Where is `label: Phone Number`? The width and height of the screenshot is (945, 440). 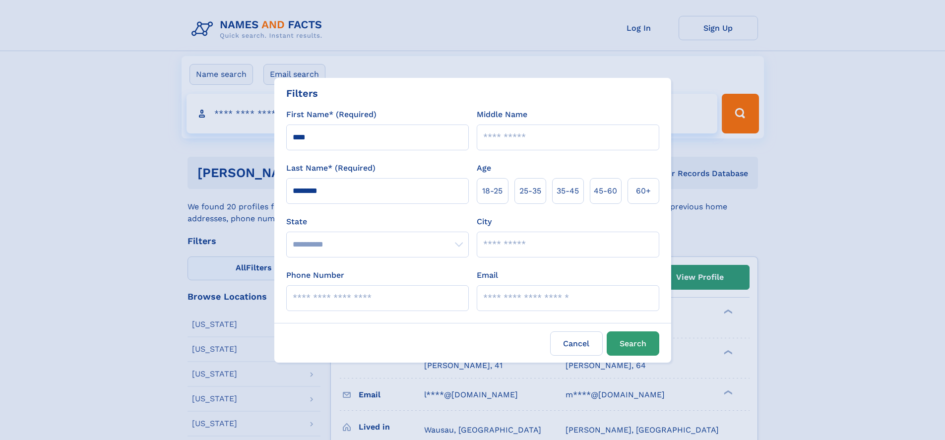
label: Phone Number is located at coordinates (315, 275).